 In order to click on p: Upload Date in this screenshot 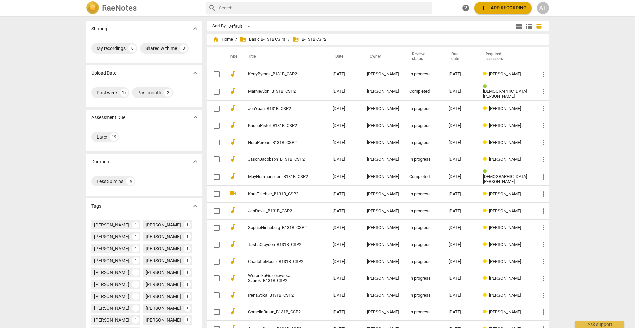, I will do `click(104, 73)`.